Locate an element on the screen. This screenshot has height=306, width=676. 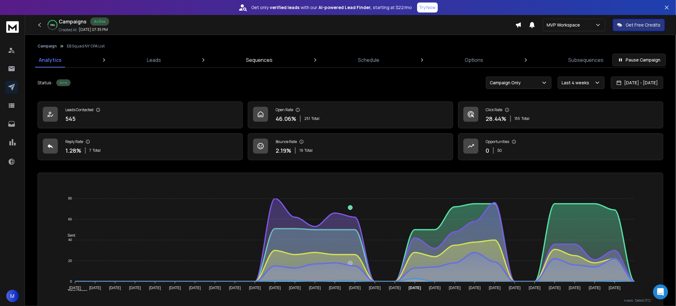
span: M is located at coordinates (13, 296).